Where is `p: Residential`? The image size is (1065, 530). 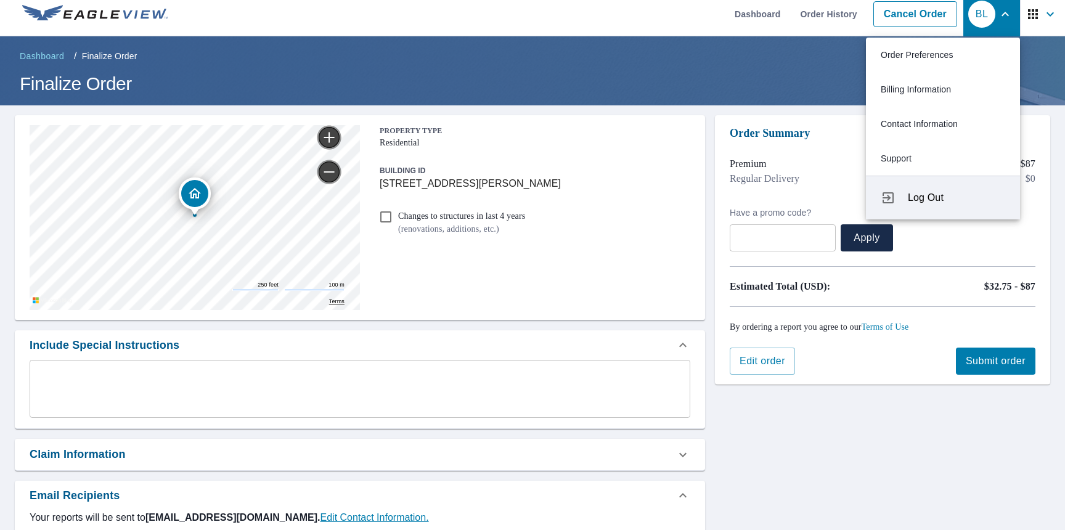
p: Residential is located at coordinates (533, 142).